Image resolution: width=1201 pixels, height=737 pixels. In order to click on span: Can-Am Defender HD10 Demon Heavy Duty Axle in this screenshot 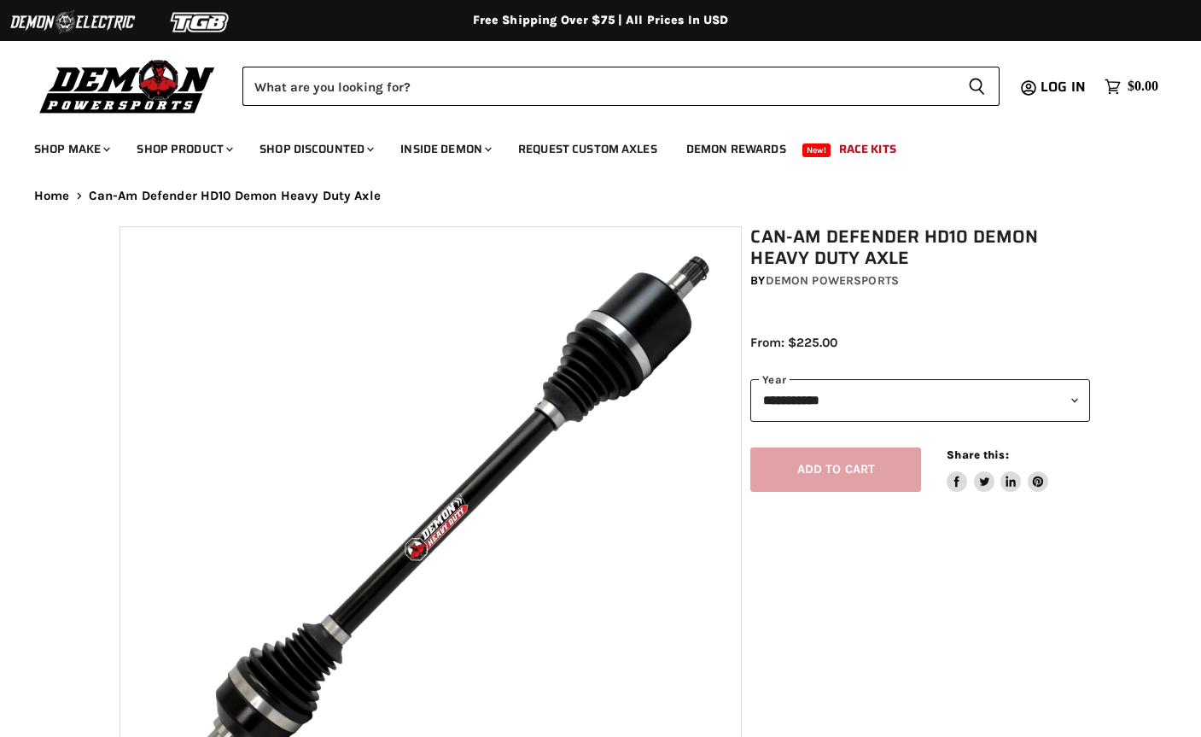, I will do `click(235, 195)`.